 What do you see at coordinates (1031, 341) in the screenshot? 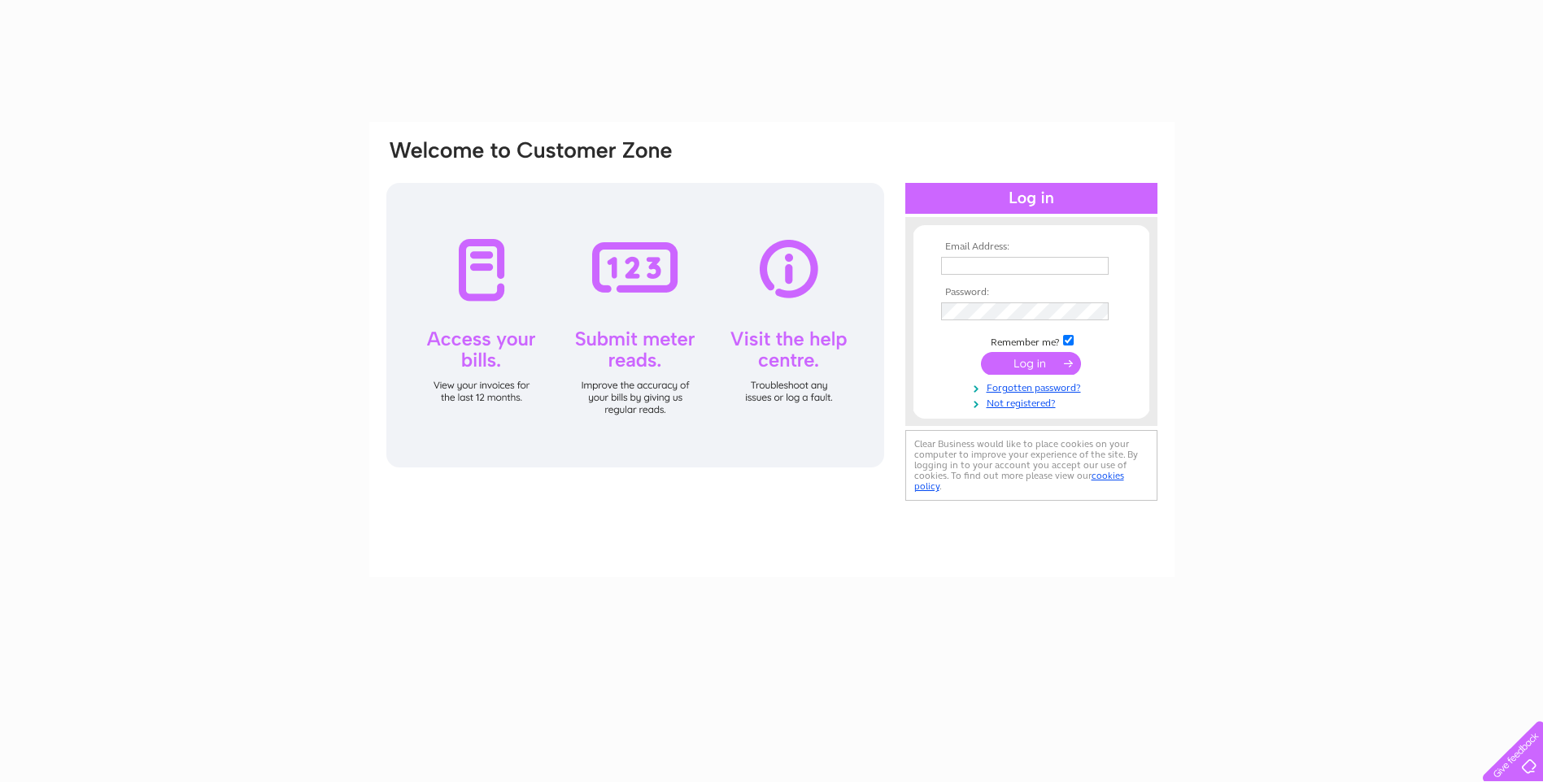
I see `td: Remember me?` at bounding box center [1031, 341].